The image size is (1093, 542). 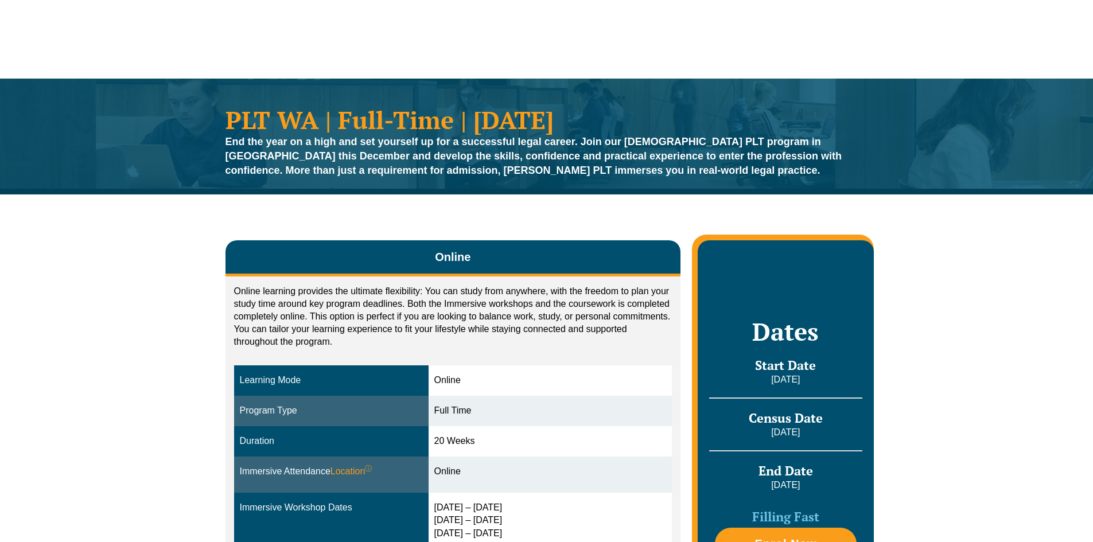 I want to click on span: Location, so click(x=351, y=472).